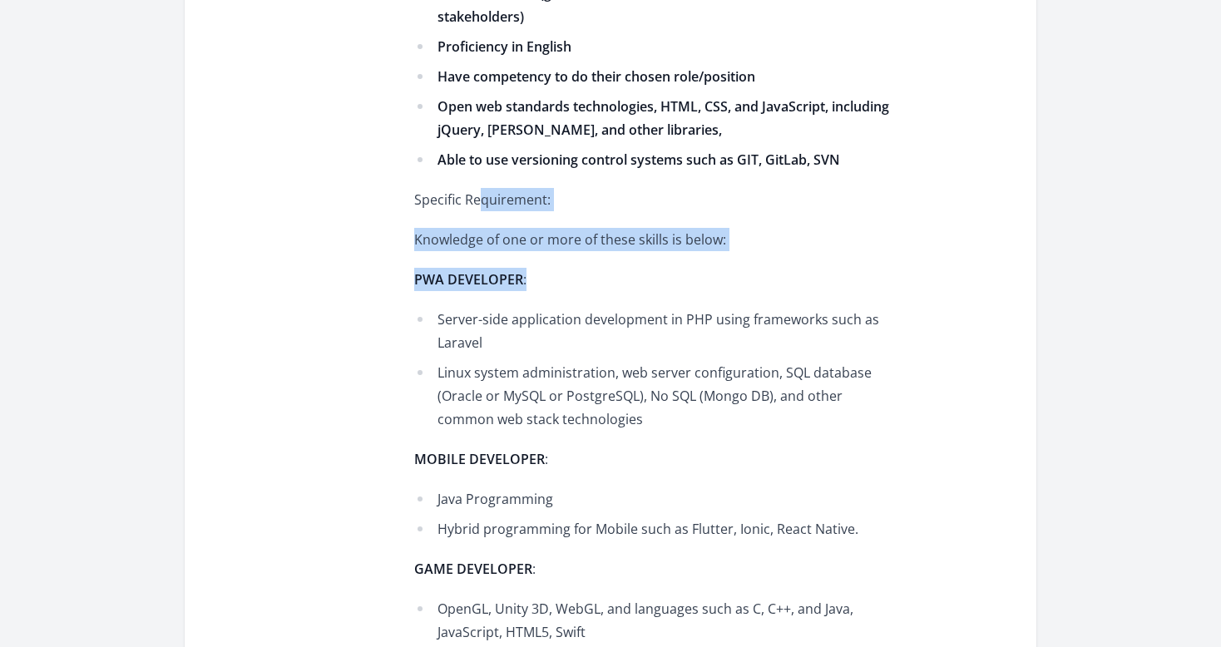  I want to click on strong: GAME DEVELOPER, so click(473, 569).